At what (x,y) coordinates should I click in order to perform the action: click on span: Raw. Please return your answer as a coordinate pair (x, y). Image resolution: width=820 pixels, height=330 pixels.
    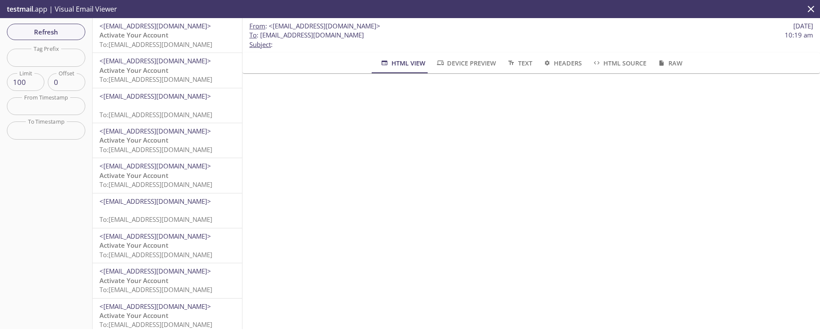
    Looking at the image, I should click on (670, 63).